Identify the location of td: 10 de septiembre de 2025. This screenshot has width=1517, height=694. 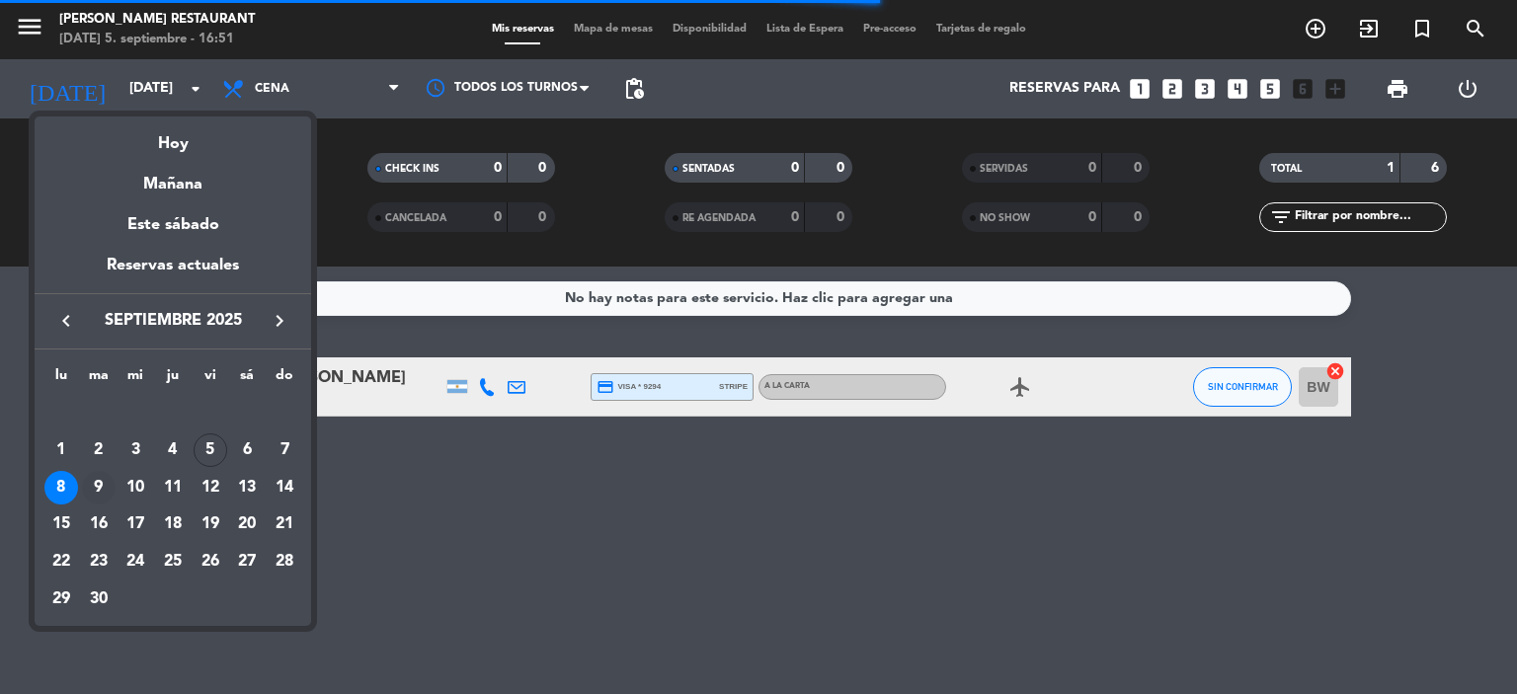
(135, 488).